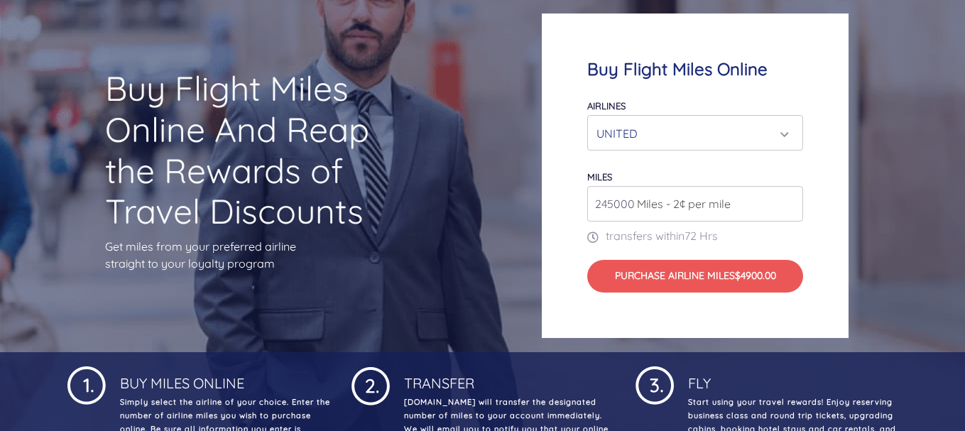 The width and height of the screenshot is (965, 431). What do you see at coordinates (264, 150) in the screenshot?
I see `h1: Buy Flight Miles Online And Reap the Rewards of Travel Discounts` at bounding box center [264, 150].